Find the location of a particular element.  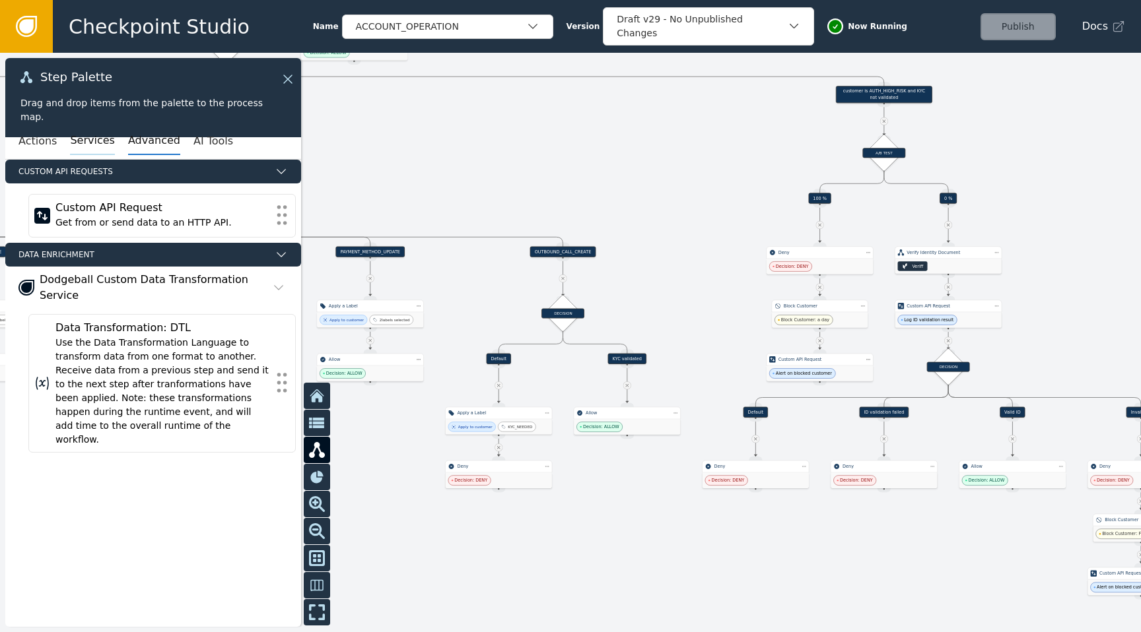

button: Services is located at coordinates (92, 141).